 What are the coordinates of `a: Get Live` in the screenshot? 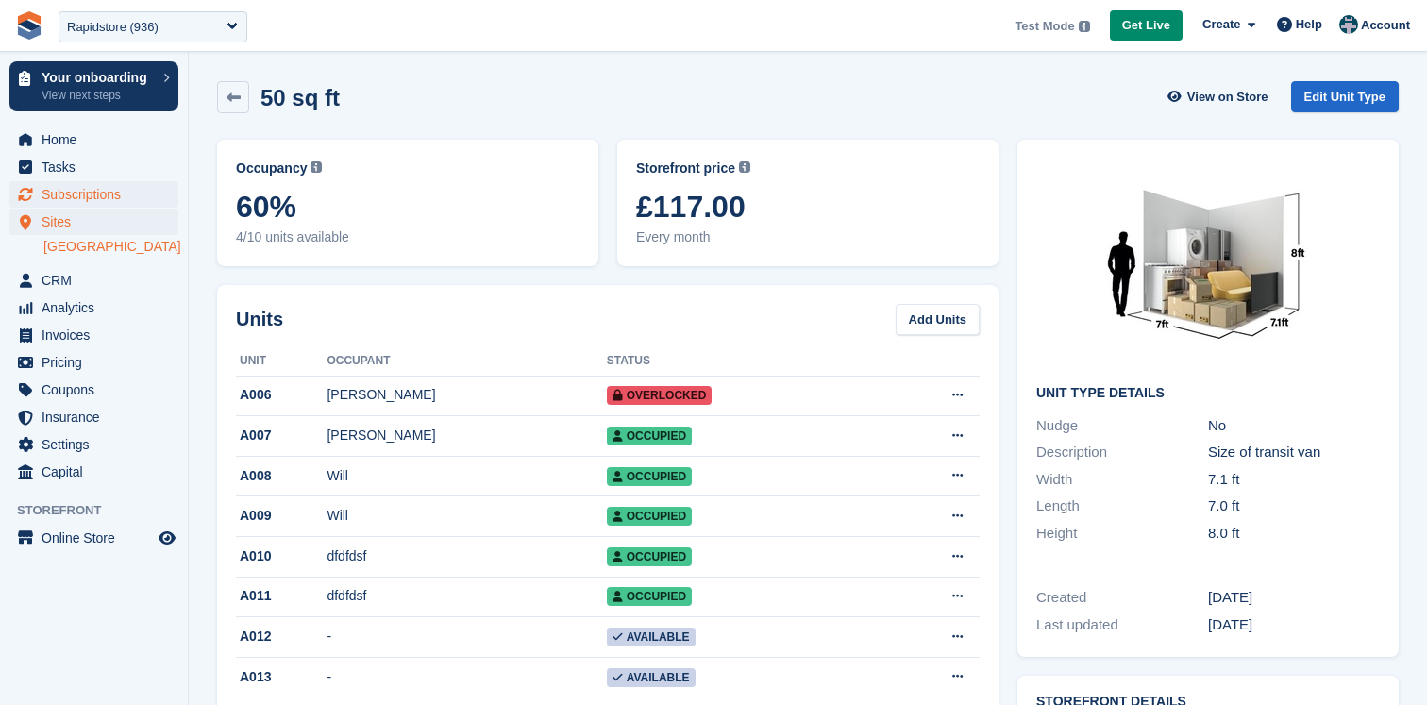 It's located at (1146, 25).